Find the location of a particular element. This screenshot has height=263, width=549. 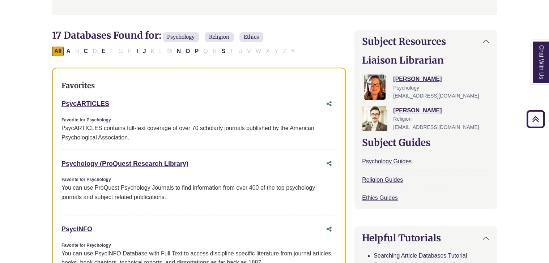

div: Alpha-list to filter by first letter of database name is located at coordinates (175, 51).